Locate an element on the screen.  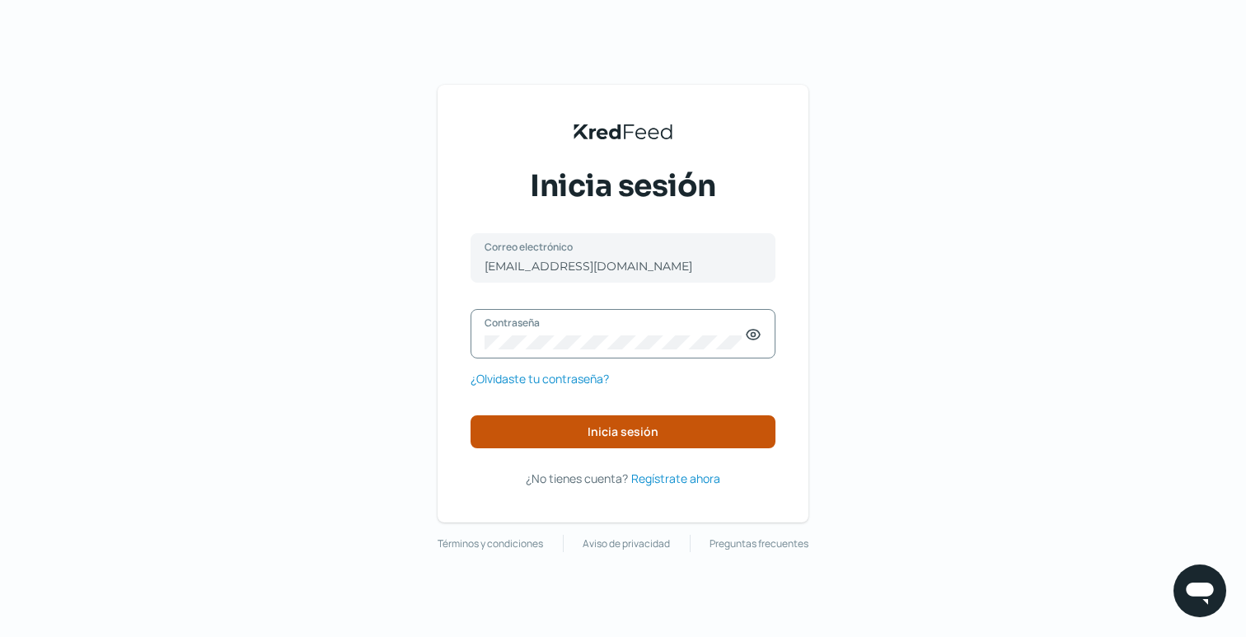
span: ¿Olvidaste tu contraseña? is located at coordinates (540, 378).